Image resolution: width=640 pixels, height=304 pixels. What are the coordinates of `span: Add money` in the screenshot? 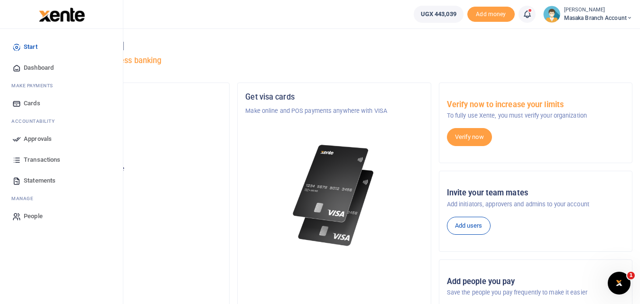 It's located at (491, 14).